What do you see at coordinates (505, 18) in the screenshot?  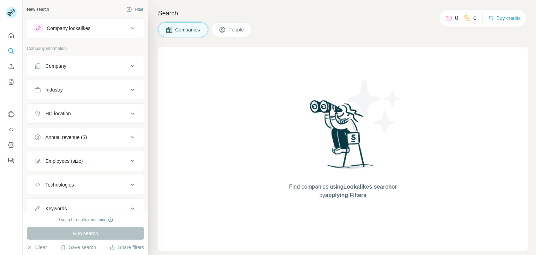 I see `button: Buy credits` at bounding box center [505, 18].